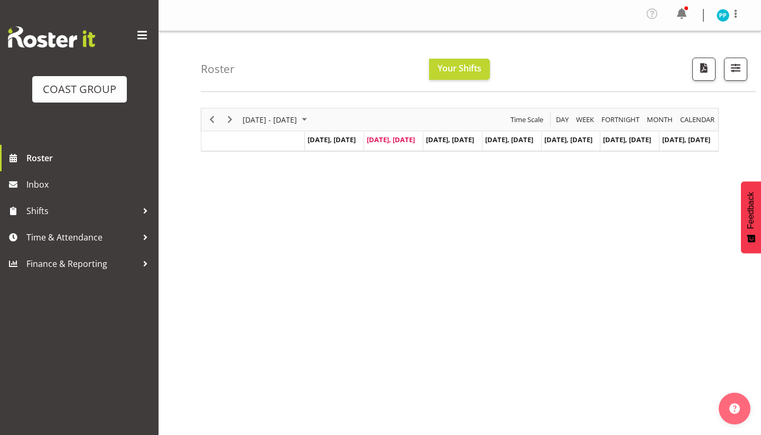 This screenshot has height=435, width=761. I want to click on img: Rosterit website logo, so click(51, 37).